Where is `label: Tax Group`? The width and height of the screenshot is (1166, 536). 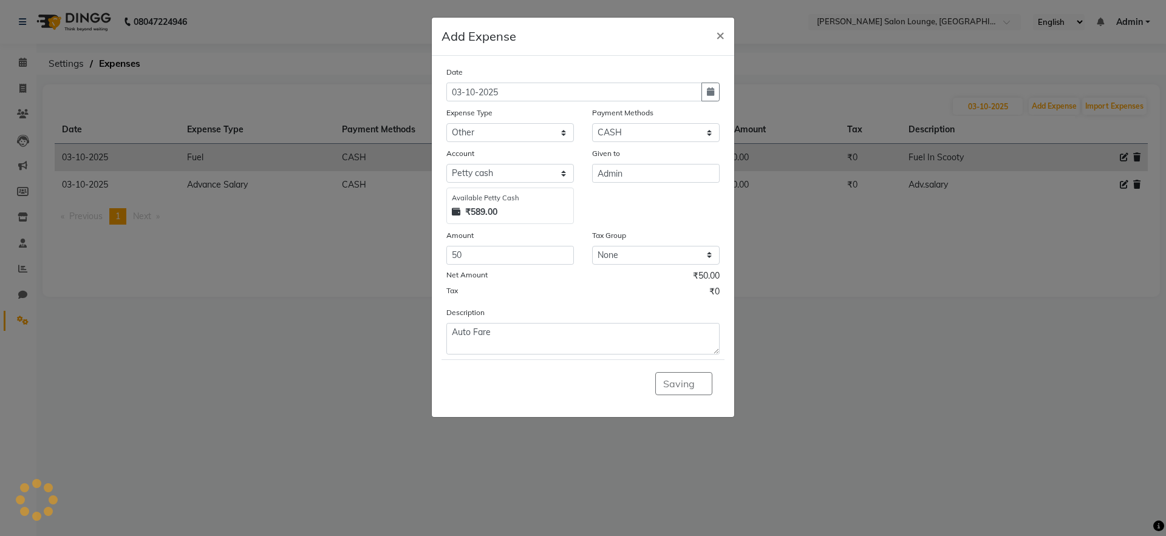
label: Tax Group is located at coordinates (609, 236).